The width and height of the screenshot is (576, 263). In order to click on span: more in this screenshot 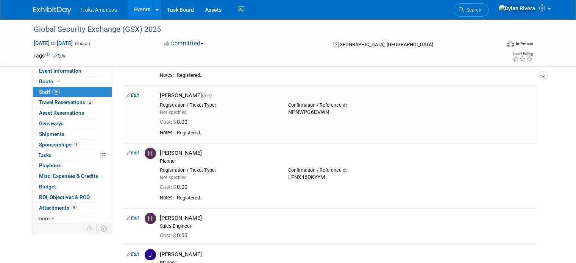, I will do `click(44, 219)`.